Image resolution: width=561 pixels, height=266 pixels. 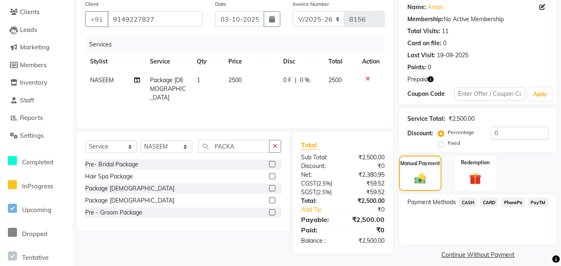 I want to click on span: Payment Methods, so click(x=431, y=202).